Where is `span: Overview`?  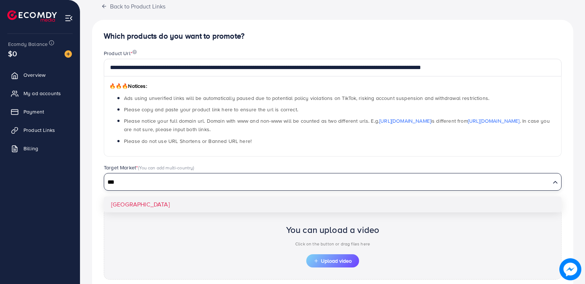
span: Overview is located at coordinates (34, 75).